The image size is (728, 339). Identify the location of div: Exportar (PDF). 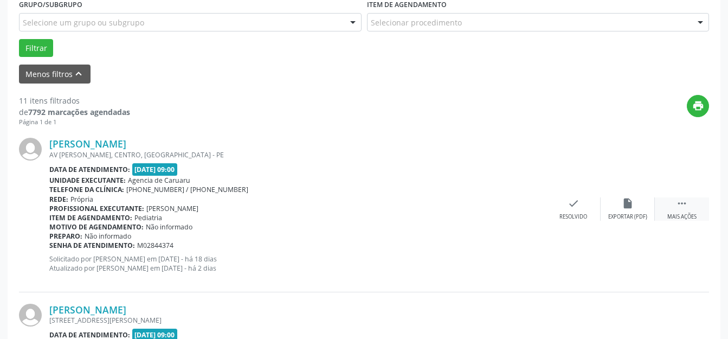
(627, 217).